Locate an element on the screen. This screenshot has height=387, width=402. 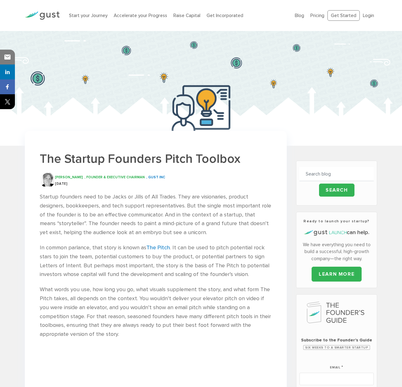
h1: The Startup Founders Pitch Toolbox is located at coordinates (155, 159).